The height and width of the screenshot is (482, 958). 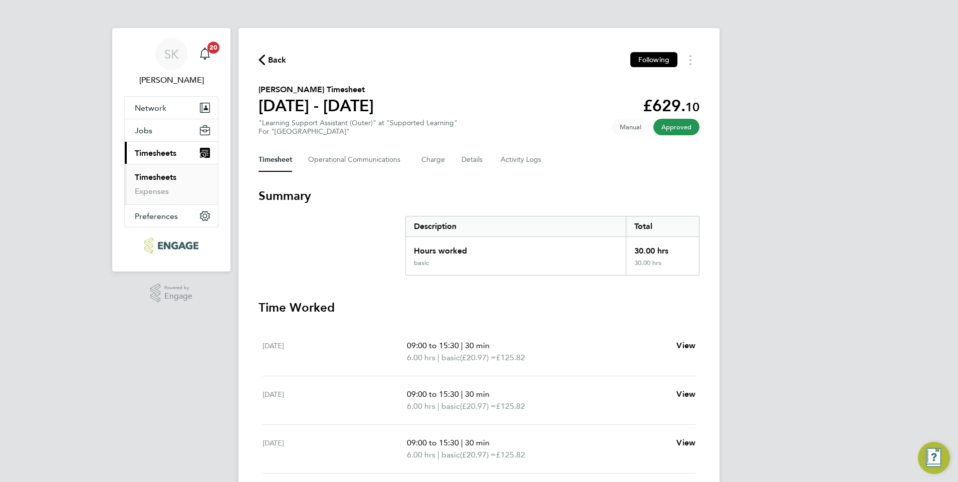 I want to click on span: 20, so click(x=214, y=48).